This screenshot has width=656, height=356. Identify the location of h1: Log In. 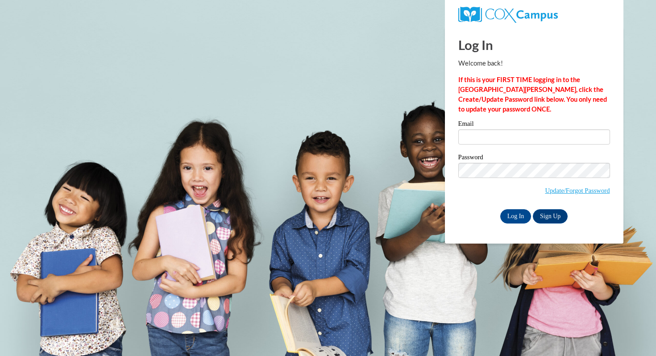
(534, 45).